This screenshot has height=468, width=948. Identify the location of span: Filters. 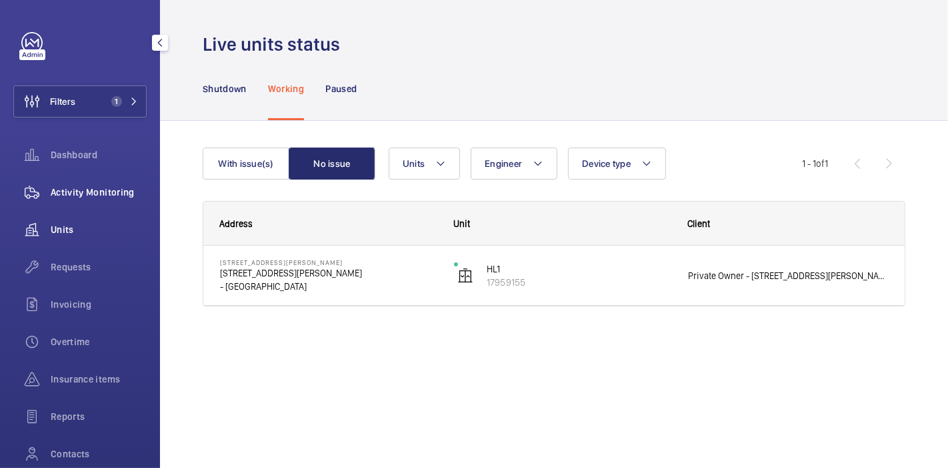
(63, 101).